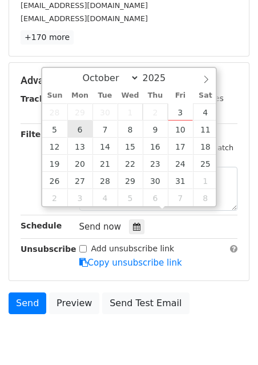 The width and height of the screenshot is (258, 365). I want to click on span: Sun, so click(55, 95).